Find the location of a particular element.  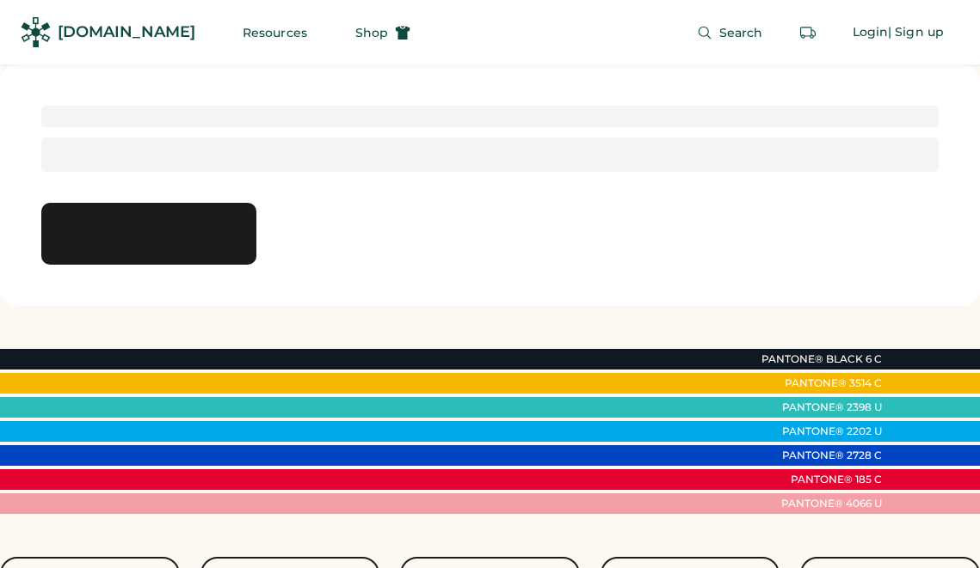

button: Resources is located at coordinates (274, 33).